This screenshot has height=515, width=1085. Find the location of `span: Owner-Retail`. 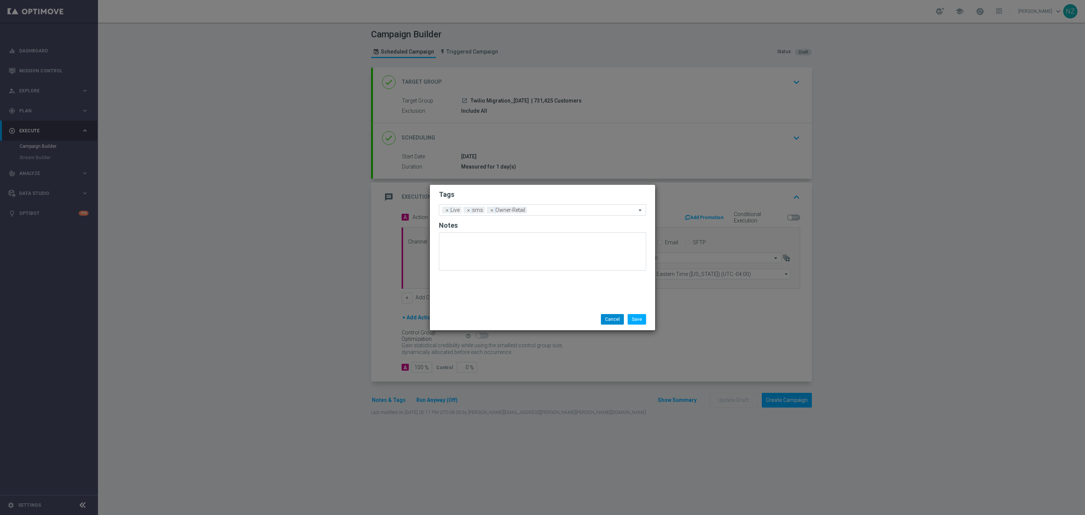

span: Owner-Retail is located at coordinates (510, 210).